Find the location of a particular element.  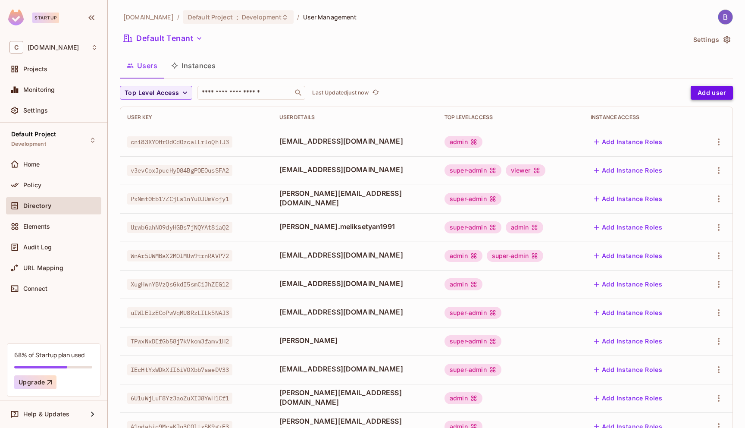

span: uIWlElzECoPwVqMU8RzLILk5NAJ3 is located at coordinates (180, 313).